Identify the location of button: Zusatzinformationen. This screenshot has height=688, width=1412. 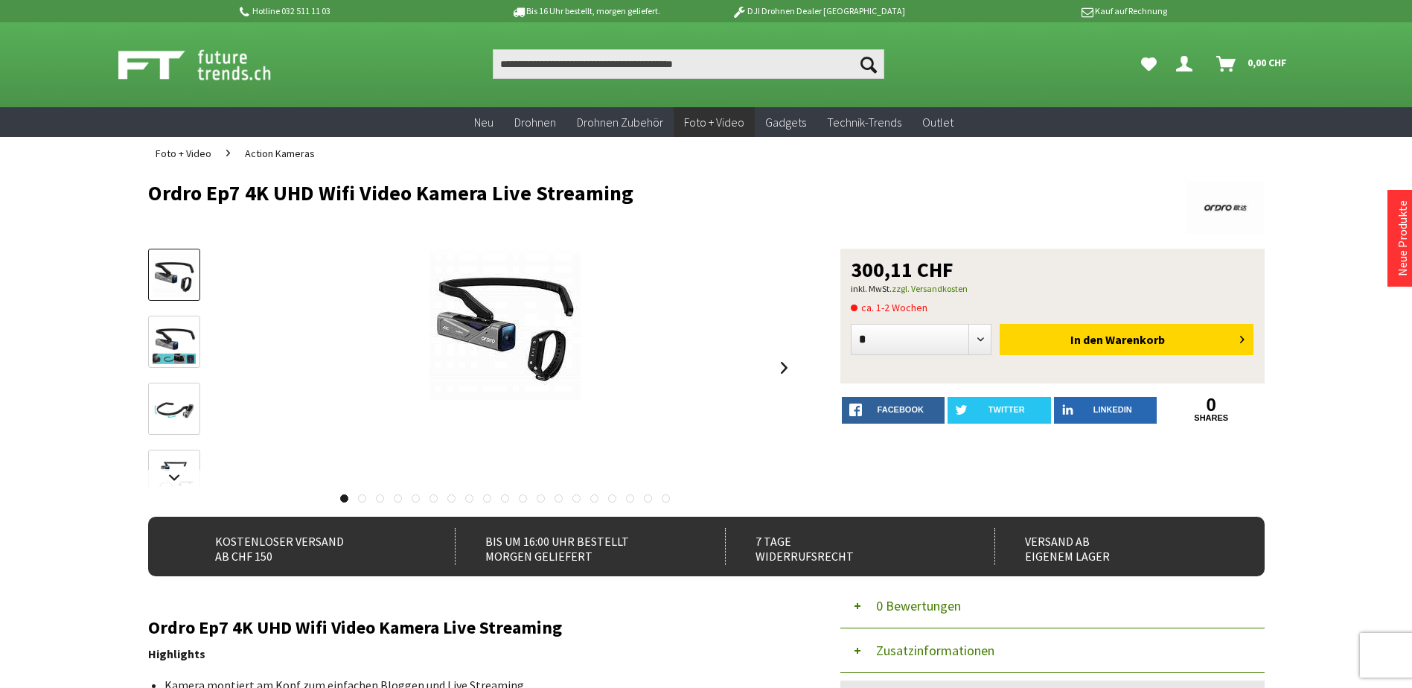
(1053, 651).